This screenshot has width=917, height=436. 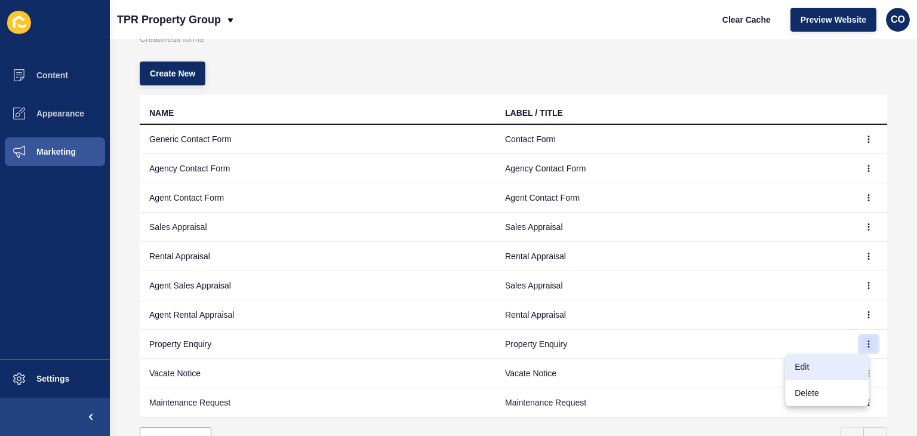 What do you see at coordinates (534, 113) in the screenshot?
I see `div: LABEL / TITLE` at bounding box center [534, 113].